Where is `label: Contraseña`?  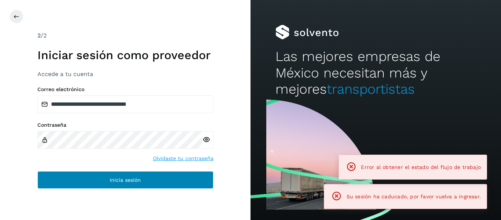 label: Contraseña is located at coordinates (126, 125).